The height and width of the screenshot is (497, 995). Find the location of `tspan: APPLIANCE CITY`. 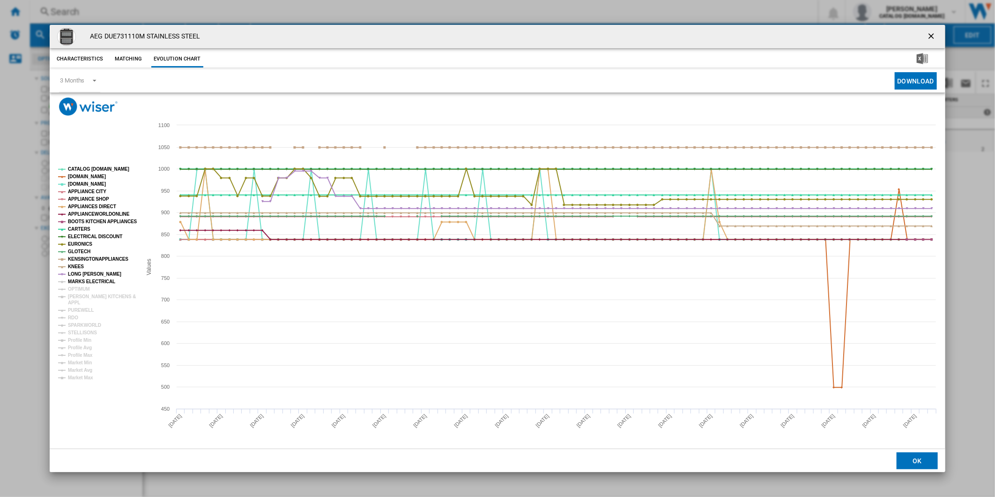

tspan: APPLIANCE CITY is located at coordinates (87, 191).